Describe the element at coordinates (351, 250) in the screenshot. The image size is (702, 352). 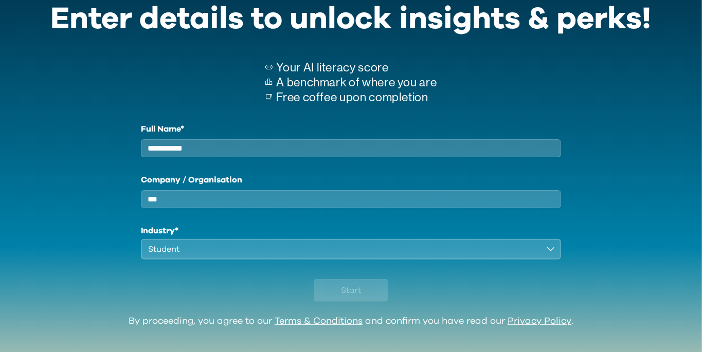
I see `button: Student` at that location.